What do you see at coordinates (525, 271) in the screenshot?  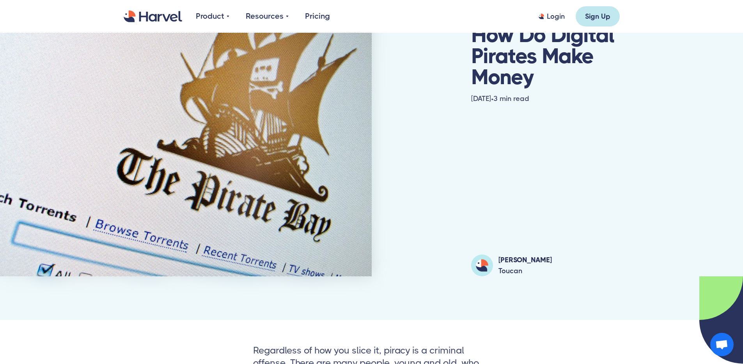 I see `div: Toucan` at bounding box center [525, 271].